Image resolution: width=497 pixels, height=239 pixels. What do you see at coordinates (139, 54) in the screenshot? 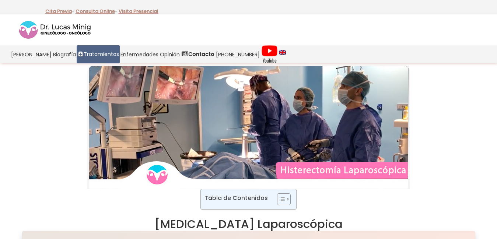
I see `a: Enfermedades` at bounding box center [139, 54].